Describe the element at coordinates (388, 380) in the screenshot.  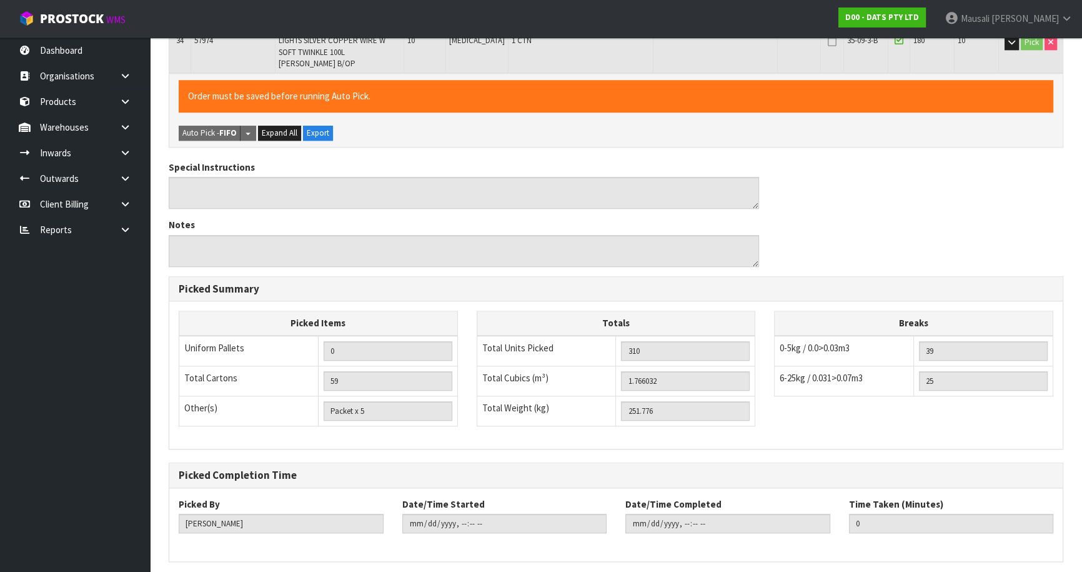
I see `input: OUTERS TOTAL = CTN` at that location.